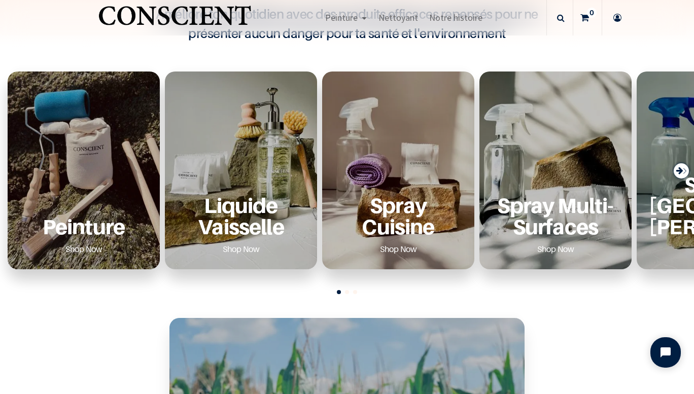 The image size is (694, 394). Describe the element at coordinates (342, 17) in the screenshot. I see `span: Peinture` at that location.